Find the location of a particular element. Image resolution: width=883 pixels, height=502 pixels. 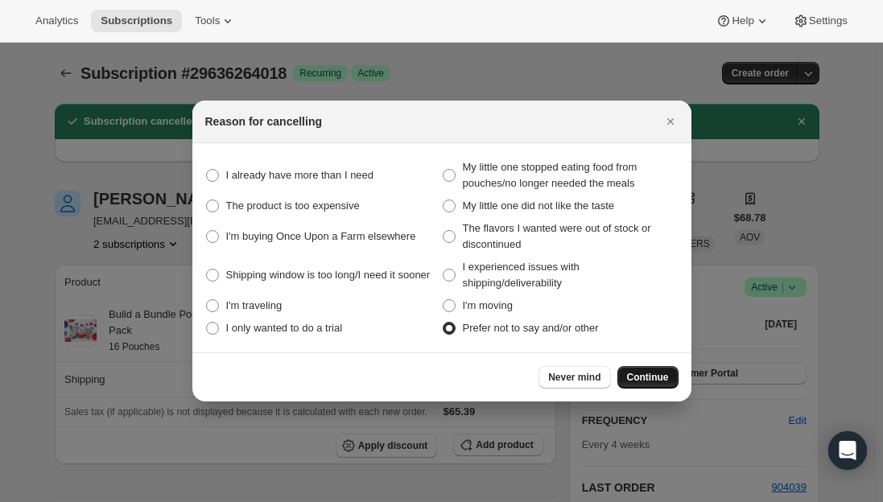

button: Close is located at coordinates (670, 122).